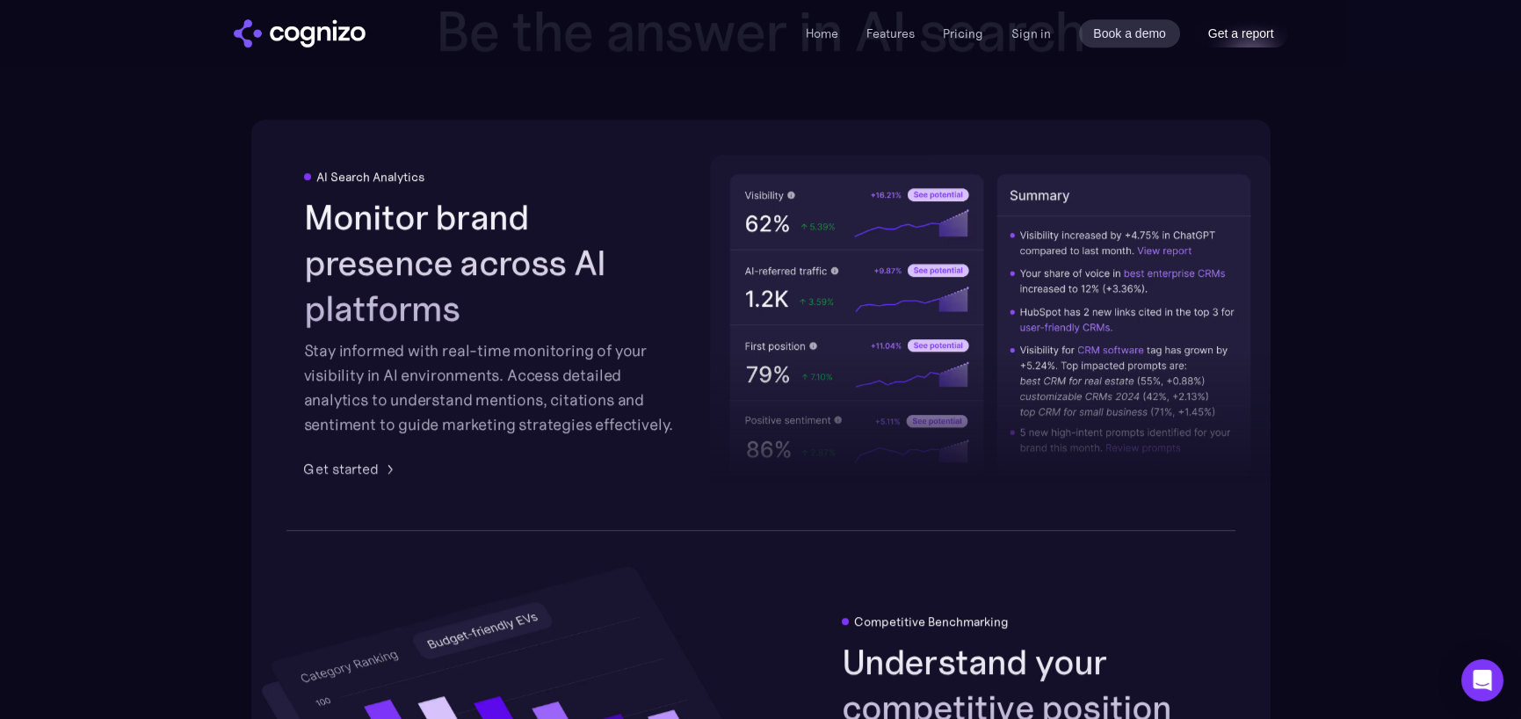 Image resolution: width=1521 pixels, height=719 pixels. I want to click on a: Sign in, so click(1031, 33).